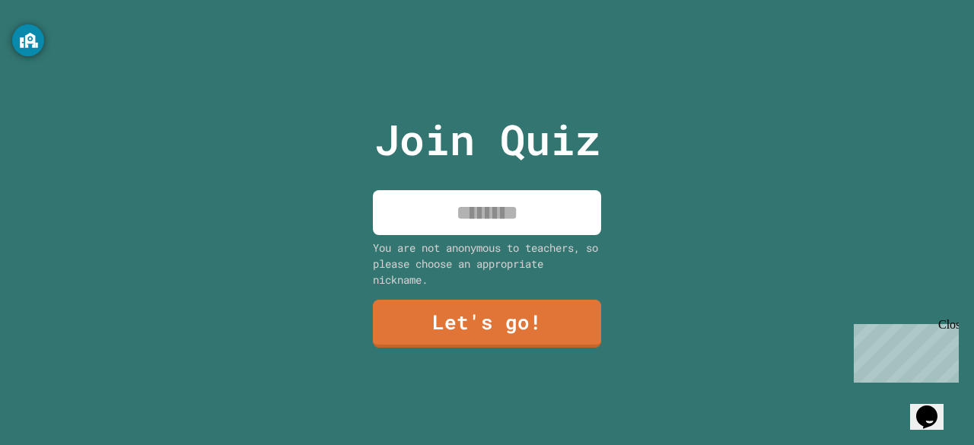 Image resolution: width=974 pixels, height=445 pixels. I want to click on p: Join Quiz, so click(487, 139).